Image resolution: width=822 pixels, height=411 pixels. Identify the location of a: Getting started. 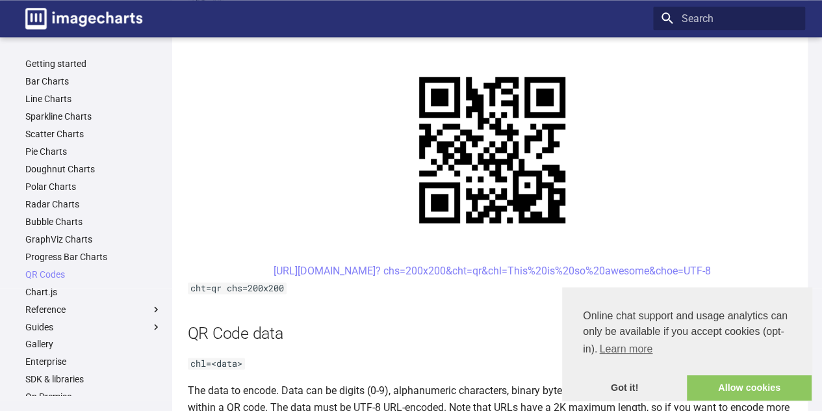
(94, 64).